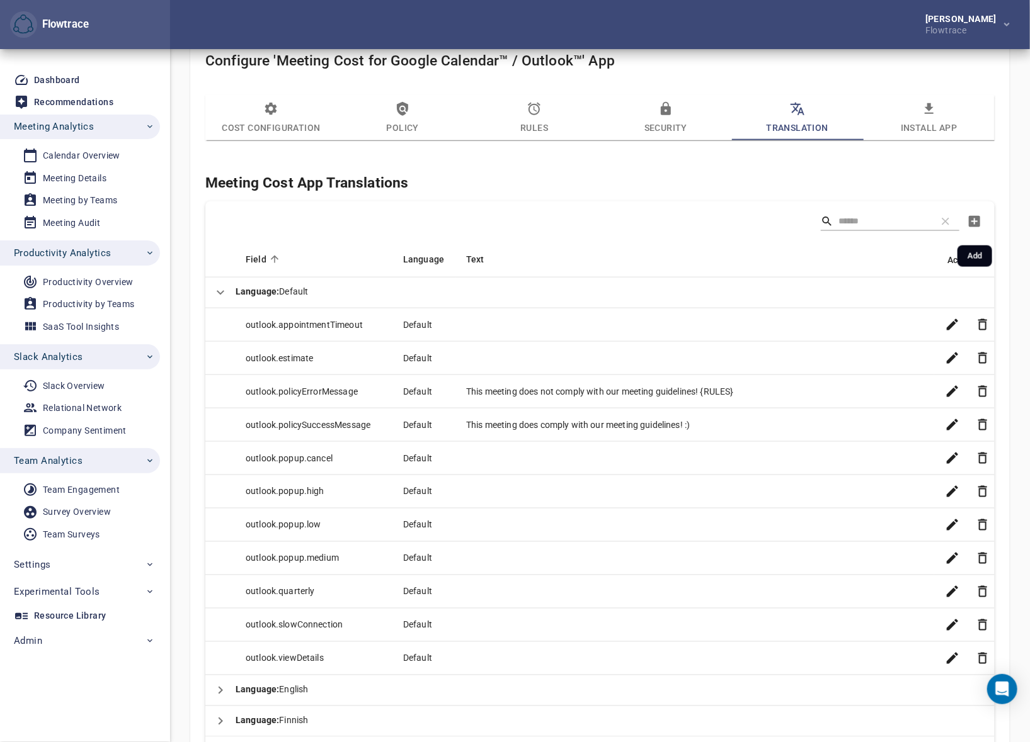  Describe the element at coordinates (62, 253) in the screenshot. I see `span: Productivity Analytics` at that location.